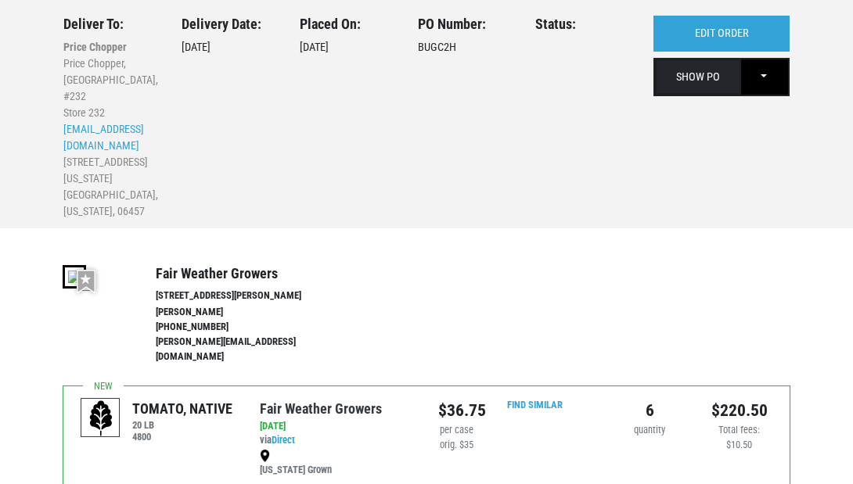  Describe the element at coordinates (321, 409) in the screenshot. I see `a: Fair Weather Growers` at that location.